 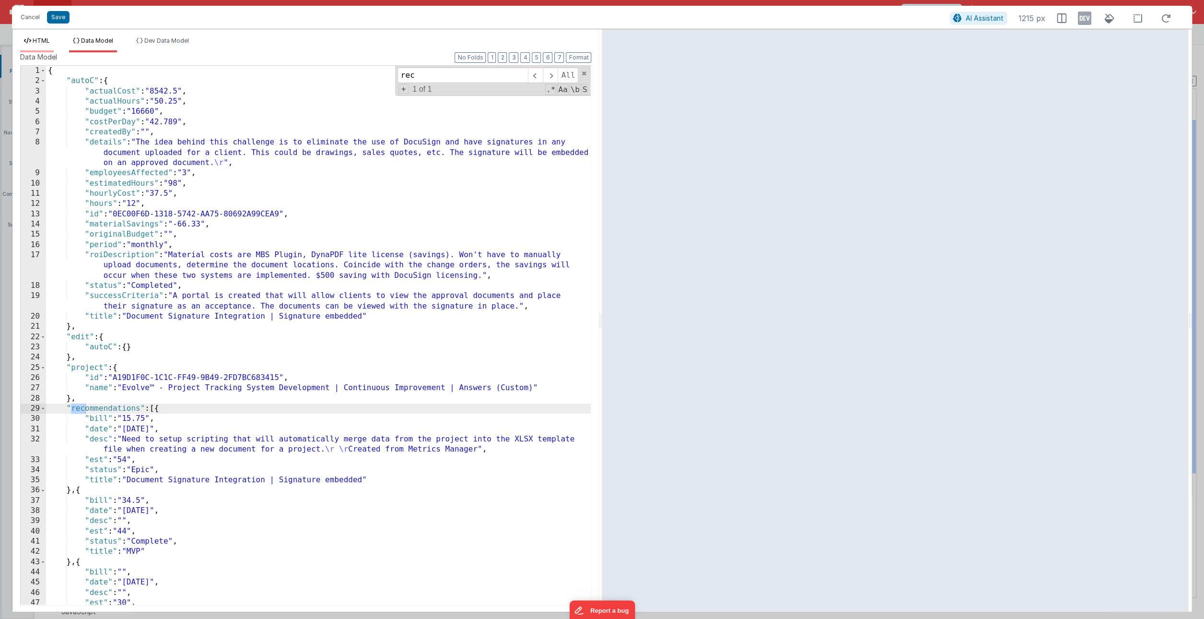 I want to click on button: 4, so click(x=525, y=58).